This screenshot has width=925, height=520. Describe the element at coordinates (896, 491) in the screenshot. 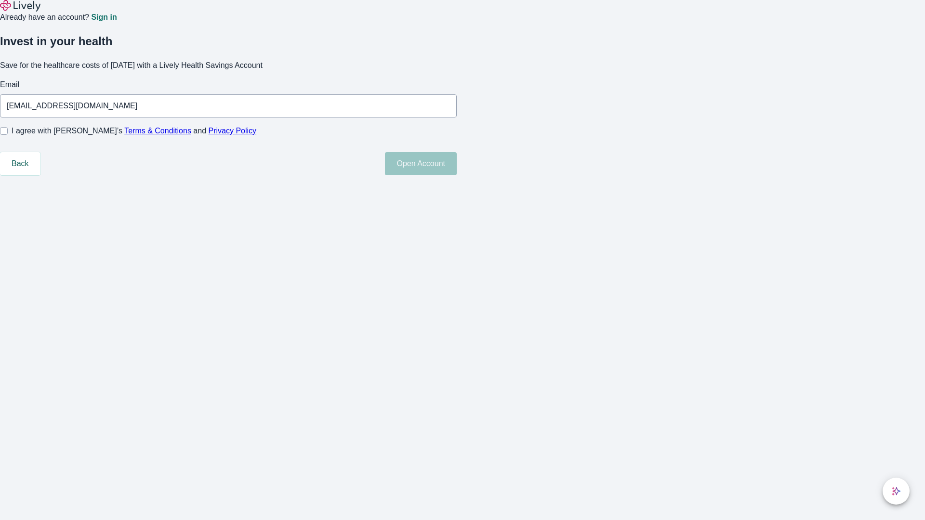

I see `button: chat` at that location.